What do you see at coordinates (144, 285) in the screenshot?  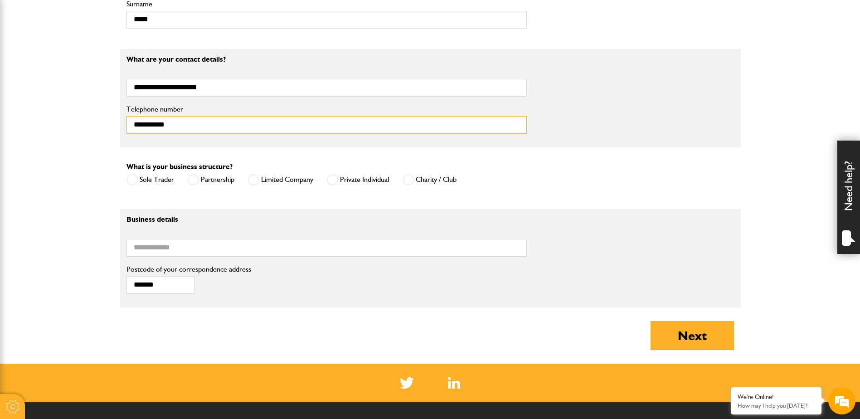 I see `em: Start Chat` at bounding box center [144, 285].